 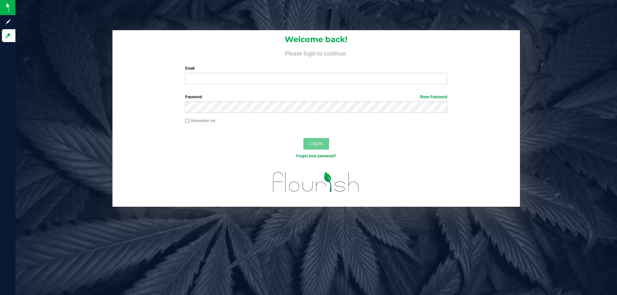 I want to click on h4: Please login to continue., so click(x=316, y=53).